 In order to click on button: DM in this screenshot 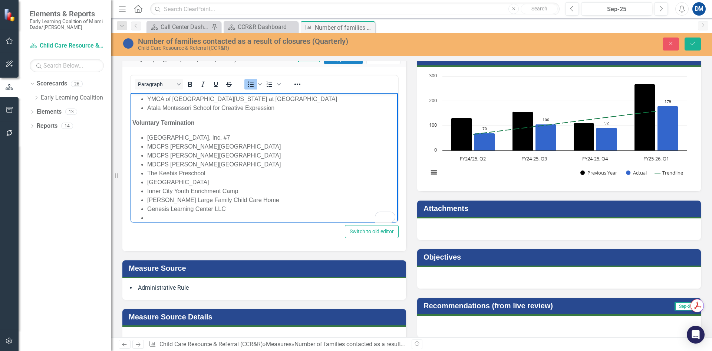, I will do `click(699, 9)`.